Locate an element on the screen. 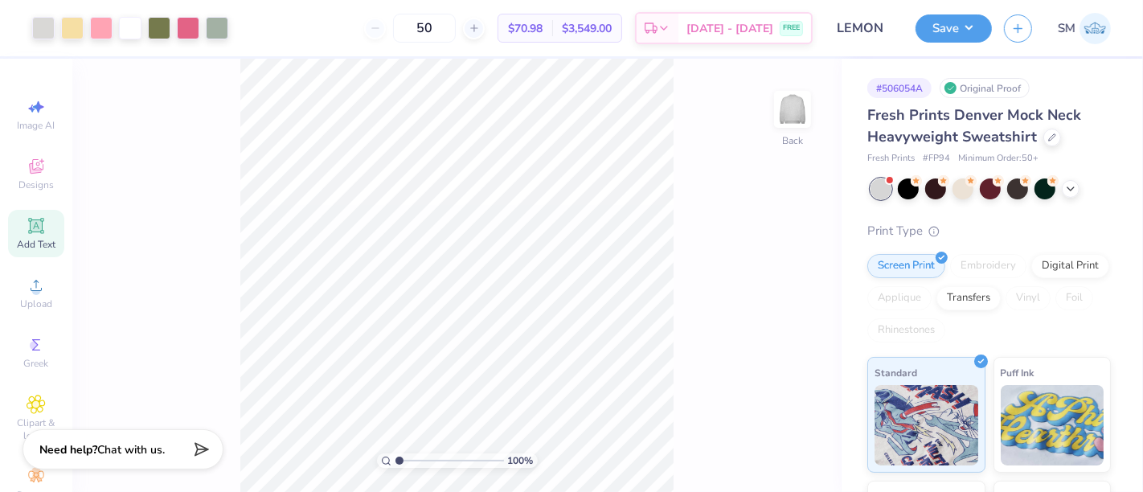 This screenshot has width=1143, height=492. span: SM is located at coordinates (1067, 28).